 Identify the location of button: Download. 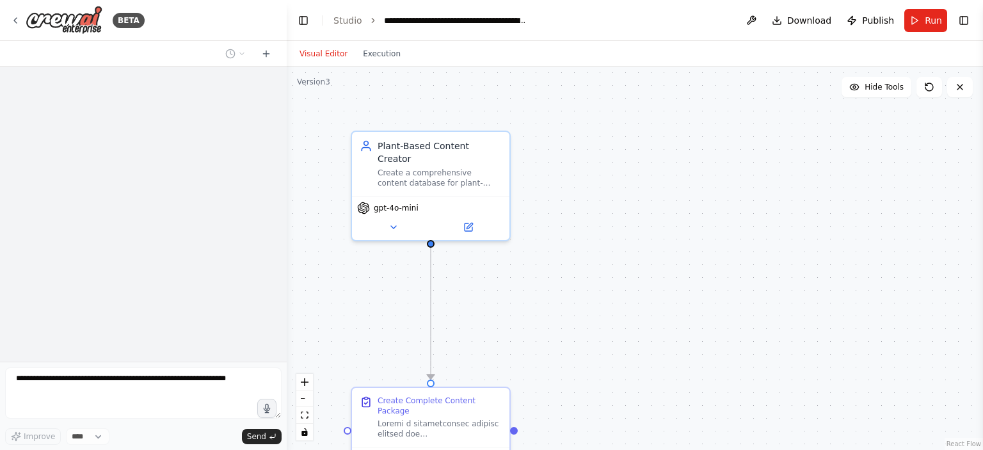
(802, 20).